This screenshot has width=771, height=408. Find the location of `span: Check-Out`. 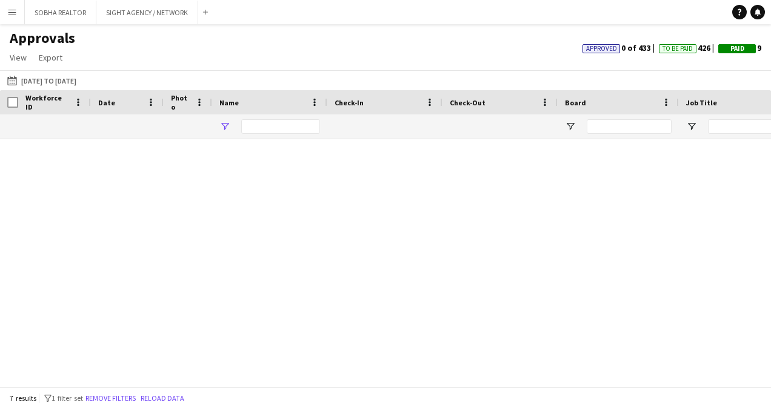

span: Check-Out is located at coordinates (467, 102).